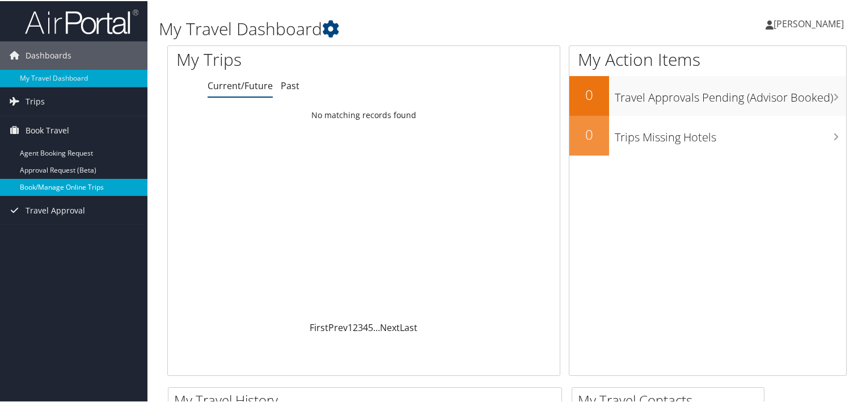 This screenshot has width=862, height=402. I want to click on h3: Trips Missing Hotels, so click(731, 133).